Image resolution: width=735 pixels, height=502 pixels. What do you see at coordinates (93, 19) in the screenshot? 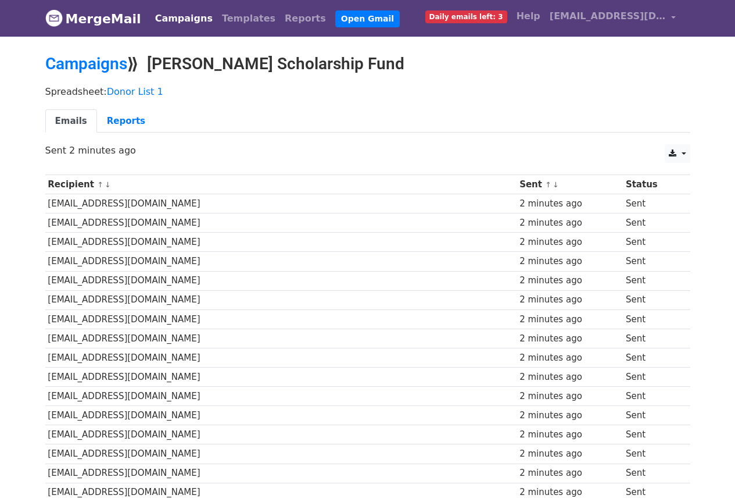
I see `a: MergeMail` at bounding box center [93, 19].